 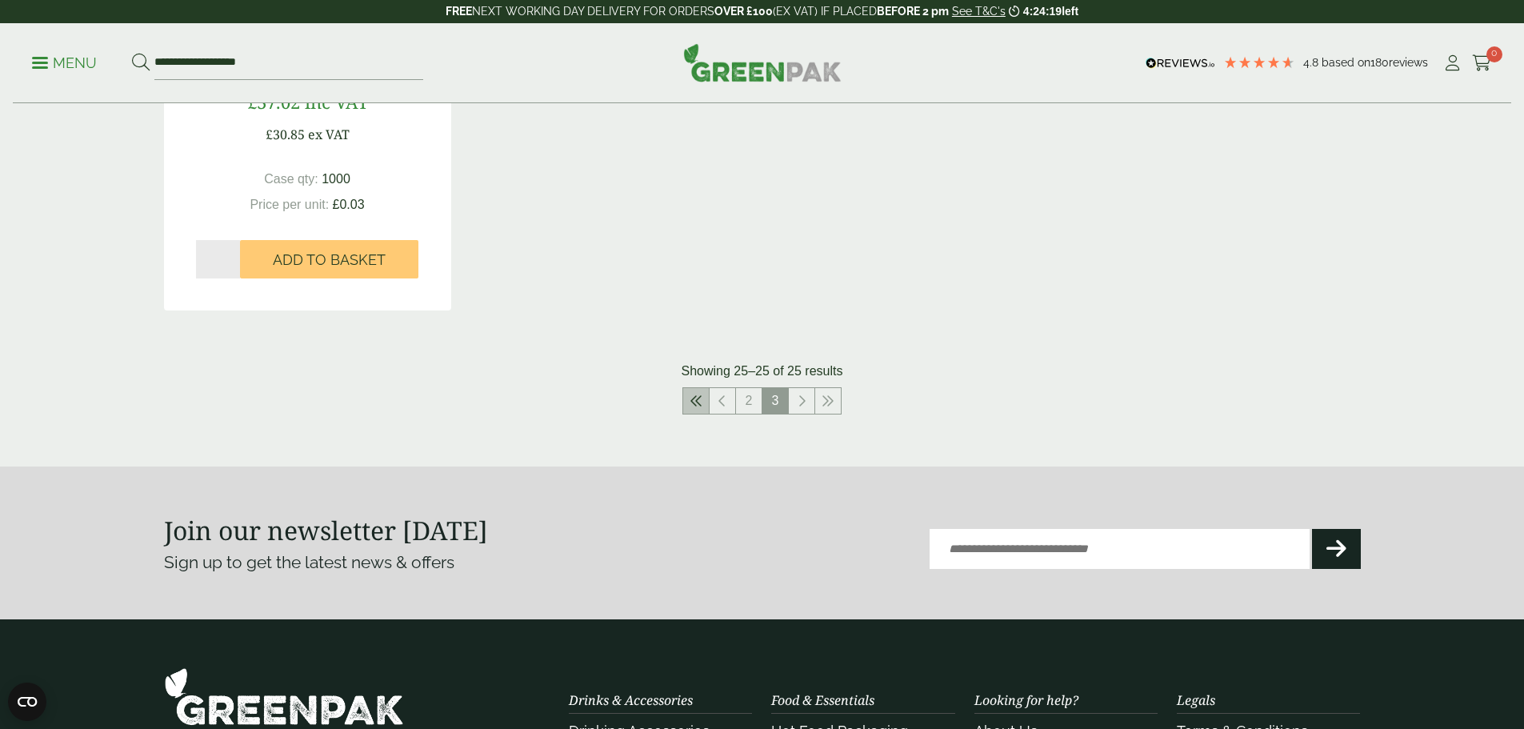 I want to click on button: Open CMP widget, so click(x=27, y=702).